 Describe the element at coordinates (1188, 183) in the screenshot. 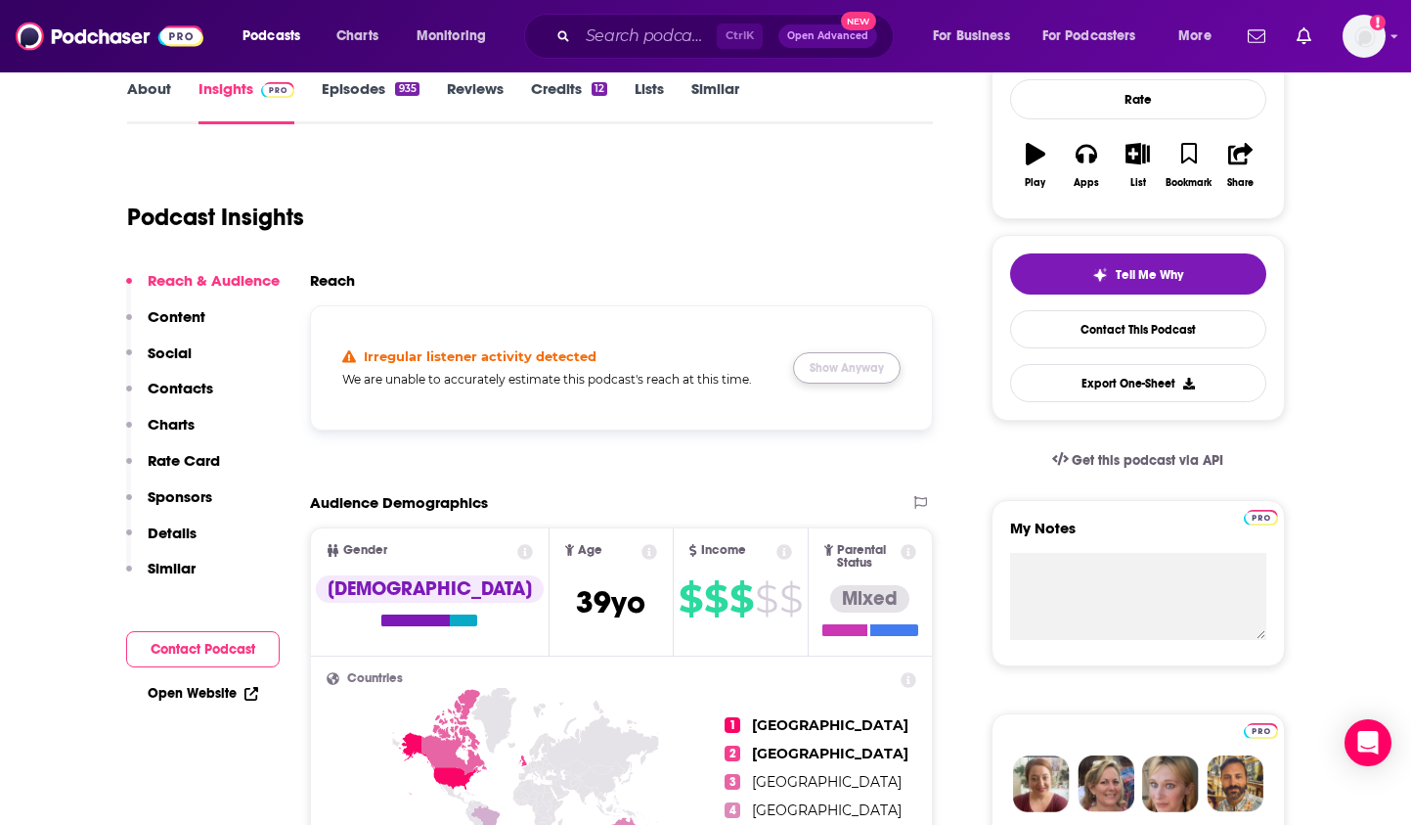

I see `div: Bookmark` at that location.